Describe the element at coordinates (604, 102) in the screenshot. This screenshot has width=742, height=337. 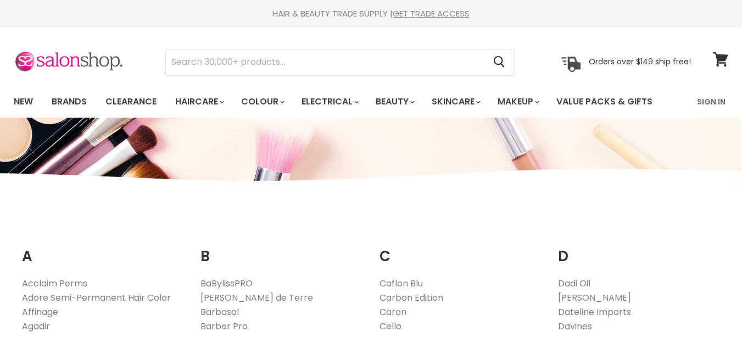
I see `a: Value Packs & Gifts` at that location.